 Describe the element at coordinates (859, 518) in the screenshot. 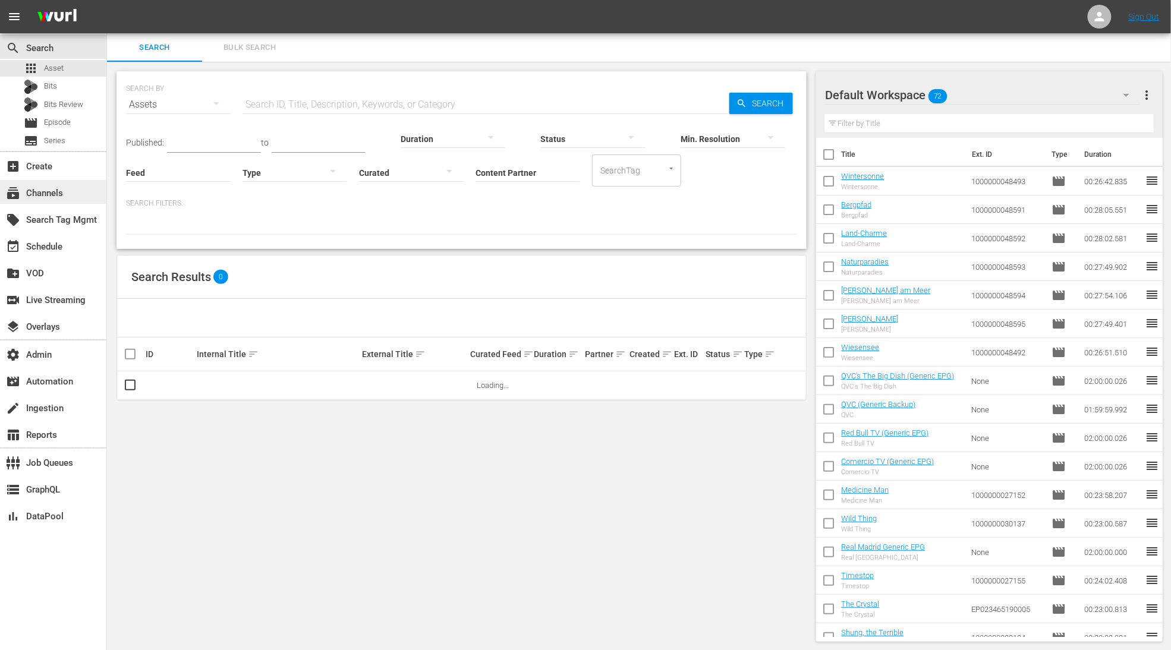

I see `a: Wild Thing` at that location.